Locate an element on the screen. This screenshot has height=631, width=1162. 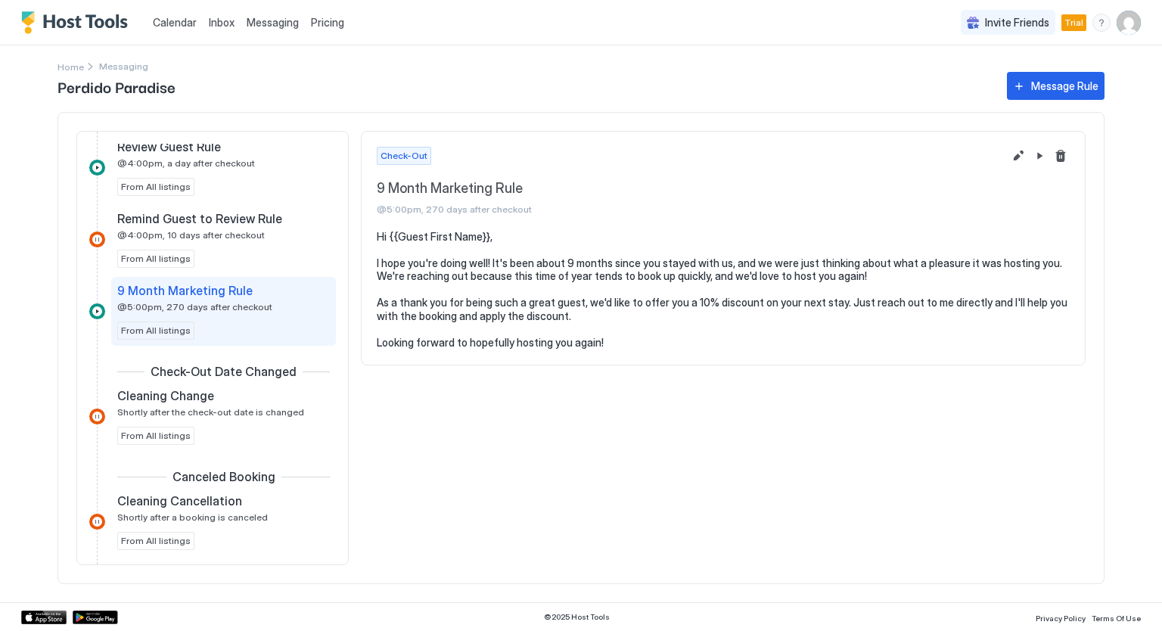
button: Delete message rule is located at coordinates (1061, 156).